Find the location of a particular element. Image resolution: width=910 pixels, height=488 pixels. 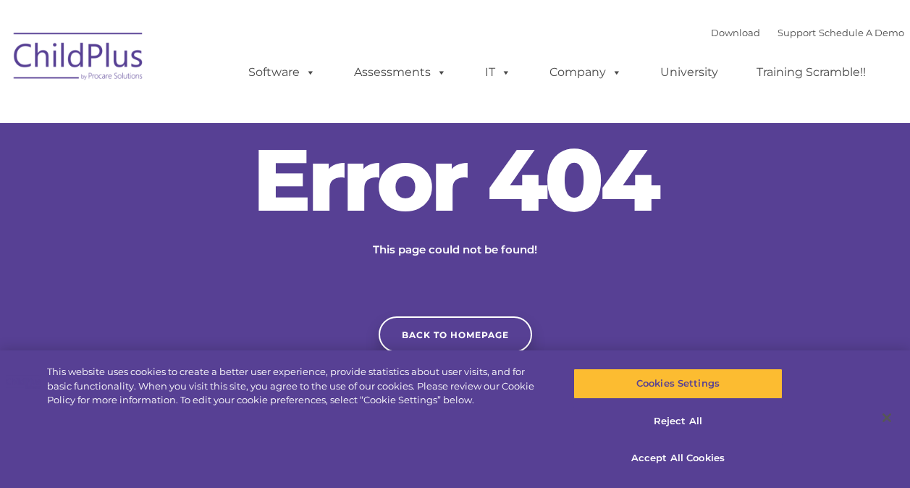

a: Back to homepage is located at coordinates (455, 335).